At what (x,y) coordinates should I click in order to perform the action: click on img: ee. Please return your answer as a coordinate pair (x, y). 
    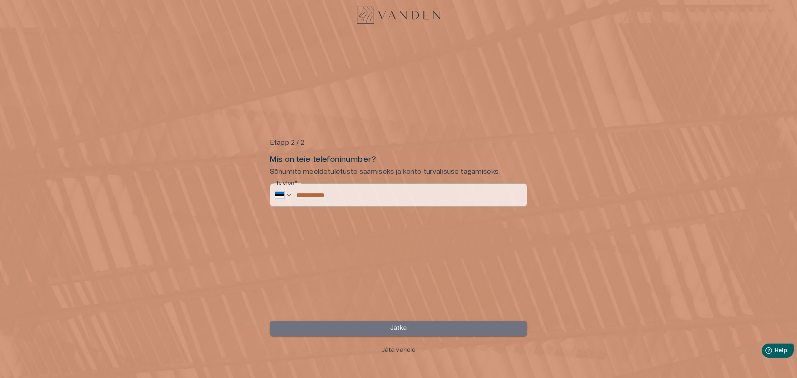
    Looking at the image, I should click on (280, 195).